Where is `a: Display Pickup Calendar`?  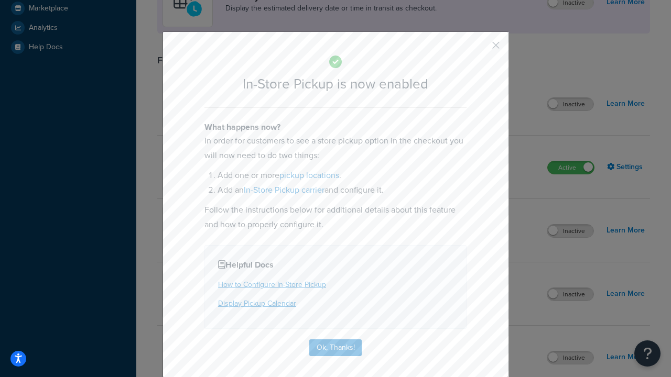 a: Display Pickup Calendar is located at coordinates (257, 303).